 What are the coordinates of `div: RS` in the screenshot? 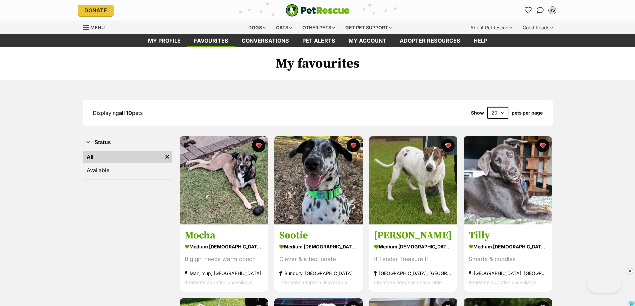 It's located at (552, 10).